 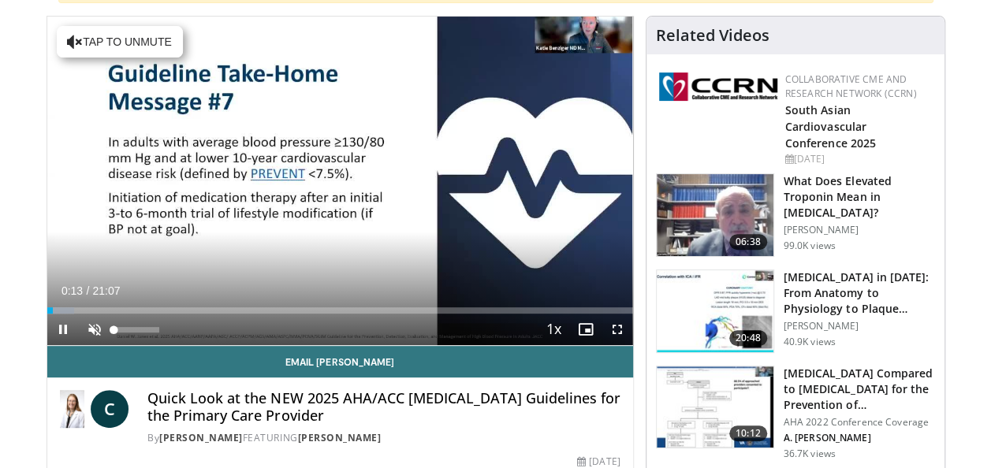 What do you see at coordinates (713, 35) in the screenshot?
I see `h4: Related Videos` at bounding box center [713, 35].